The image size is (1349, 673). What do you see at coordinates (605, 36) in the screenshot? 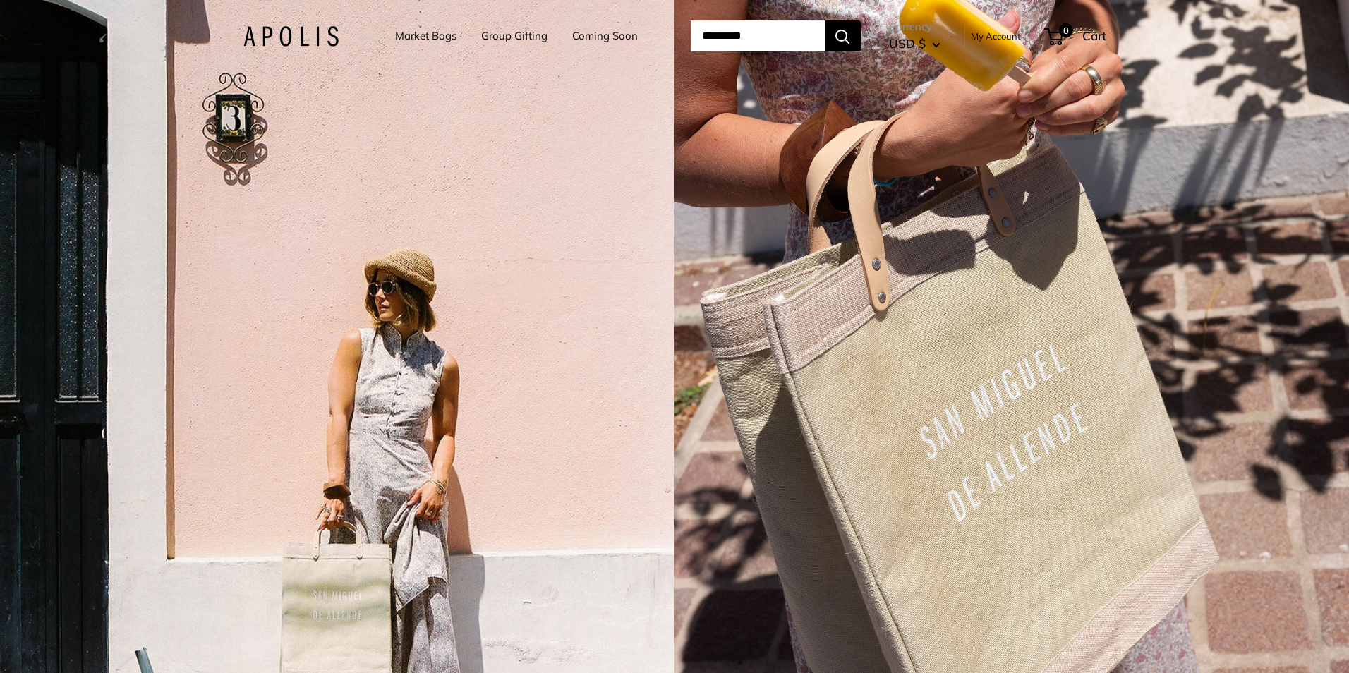
I see `a: Coming Soon` at bounding box center [605, 36].